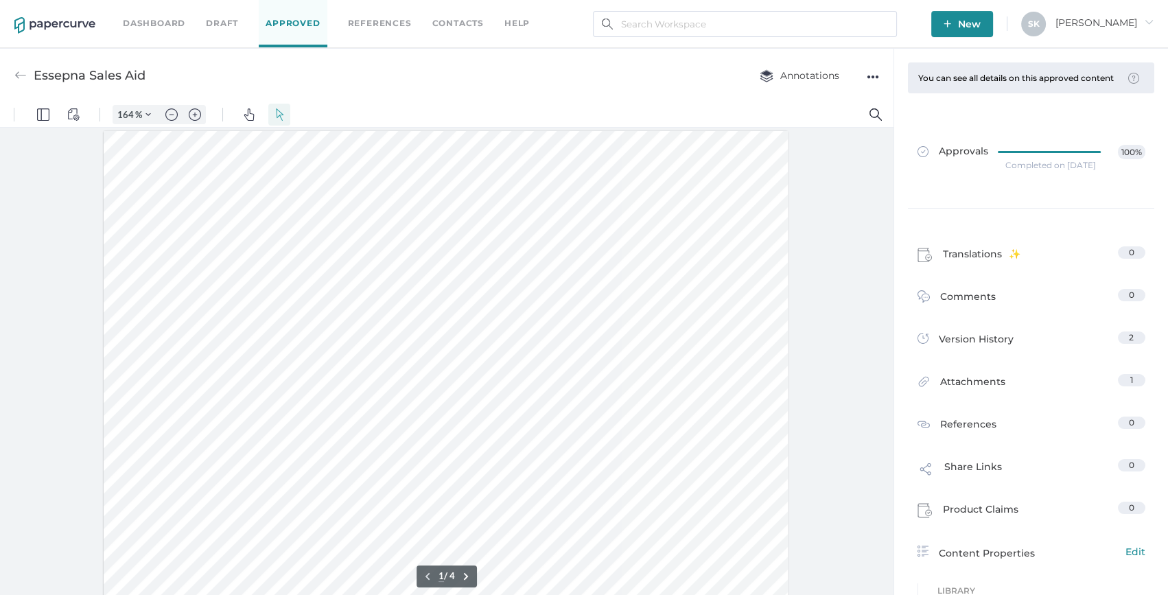  I want to click on span: Translations, so click(981, 257).